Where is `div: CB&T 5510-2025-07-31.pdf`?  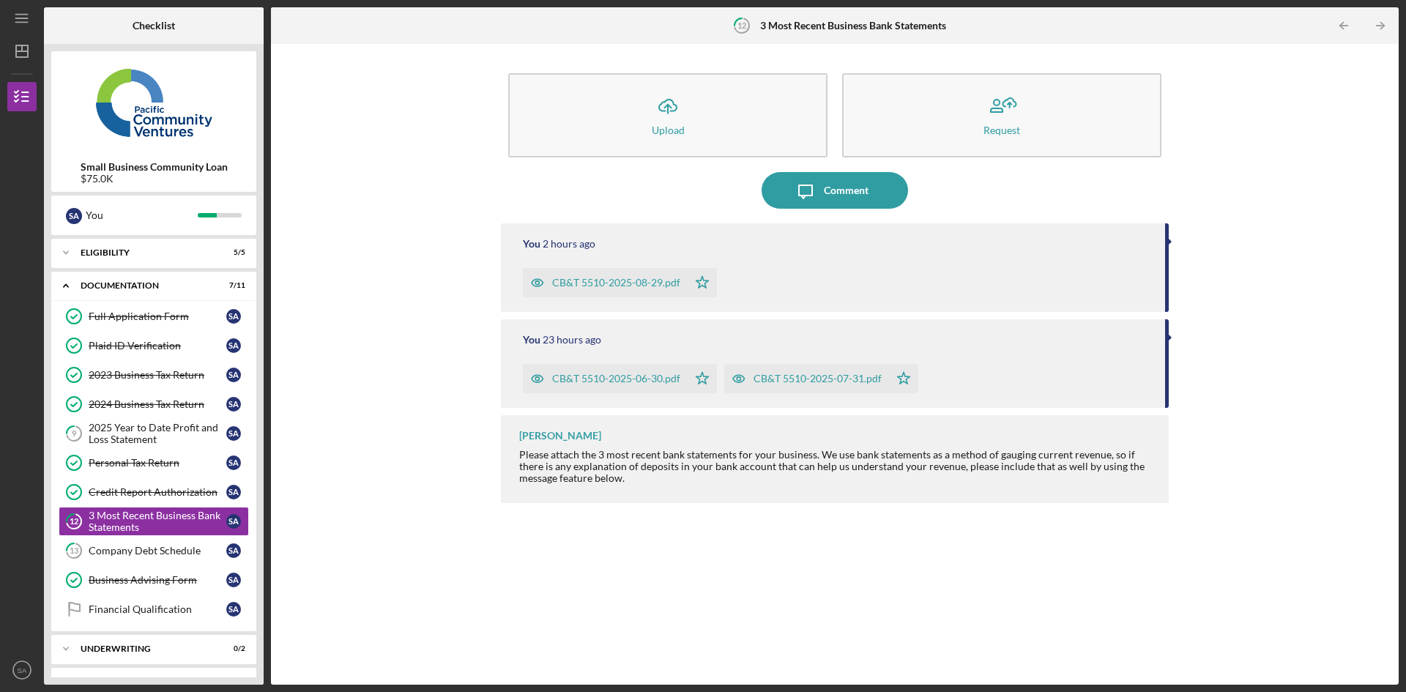 div: CB&T 5510-2025-07-31.pdf is located at coordinates (817, 379).